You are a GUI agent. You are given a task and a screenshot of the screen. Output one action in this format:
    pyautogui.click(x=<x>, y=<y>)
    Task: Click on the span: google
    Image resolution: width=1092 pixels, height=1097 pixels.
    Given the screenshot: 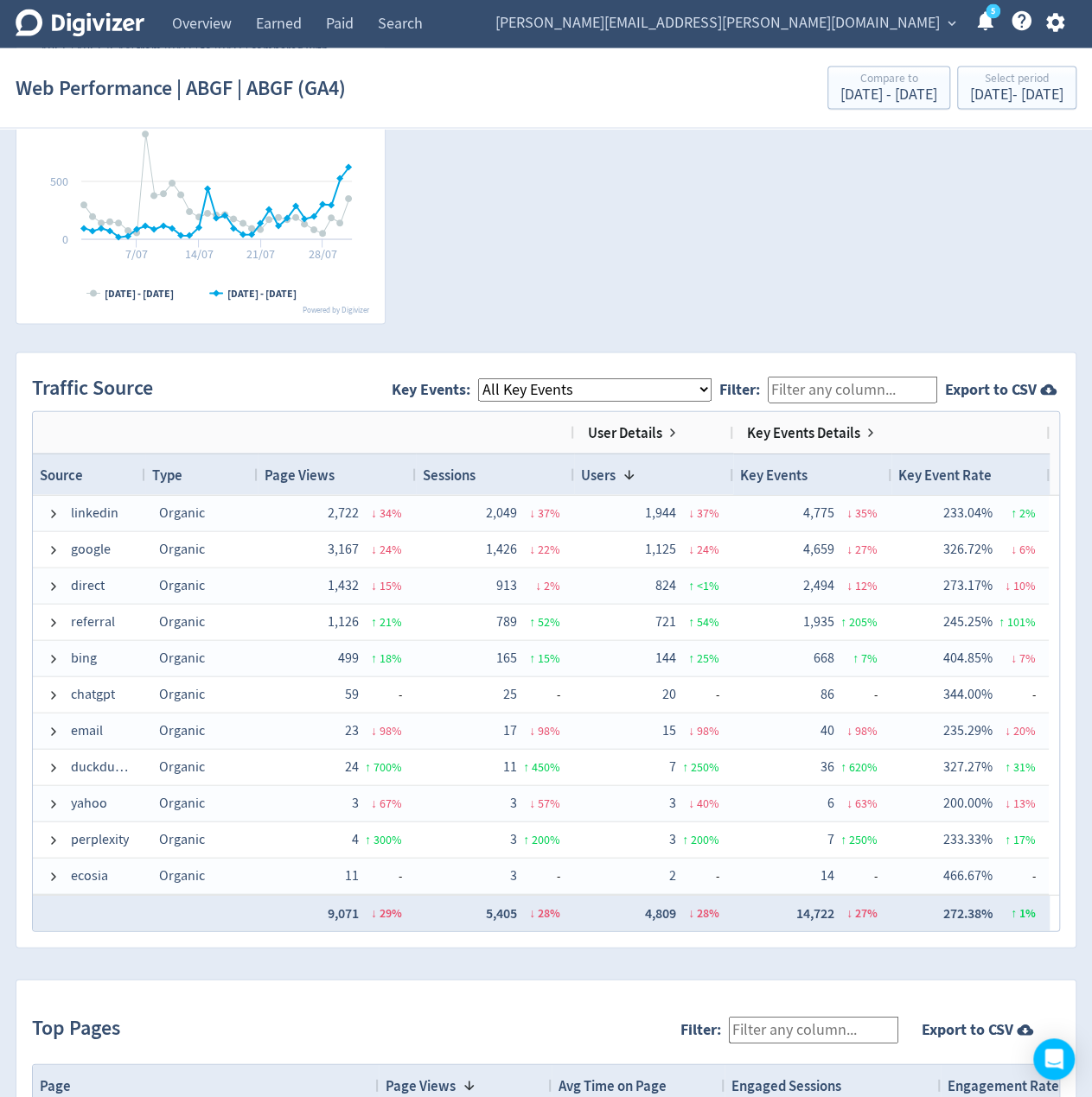 What is the action you would take?
    pyautogui.click(x=91, y=549)
    